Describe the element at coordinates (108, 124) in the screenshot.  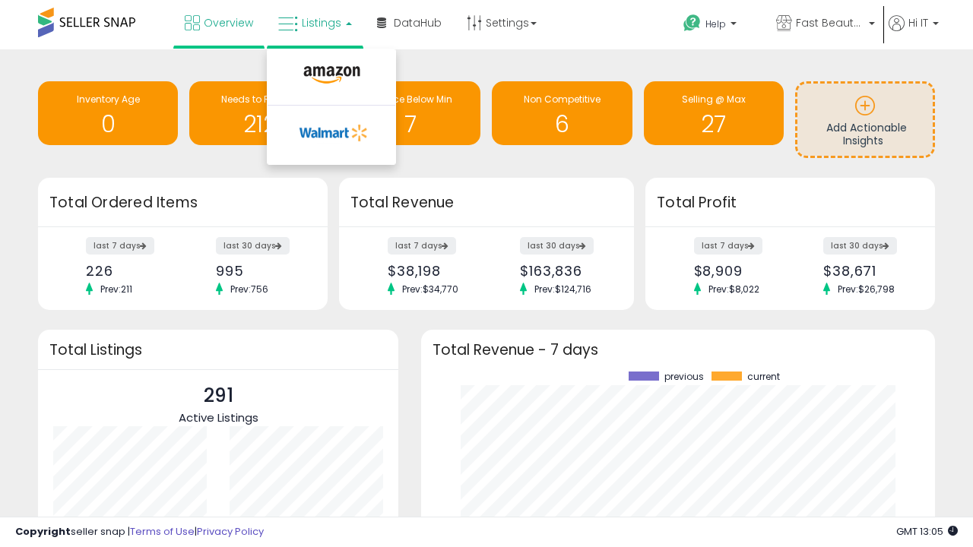
I see `h1: 0` at that location.